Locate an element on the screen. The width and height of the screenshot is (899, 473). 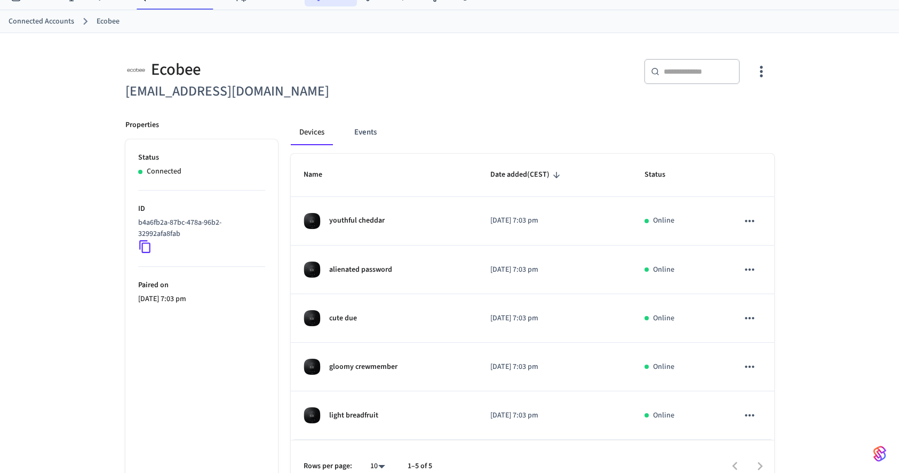
p: Paired on is located at coordinates (202, 285).